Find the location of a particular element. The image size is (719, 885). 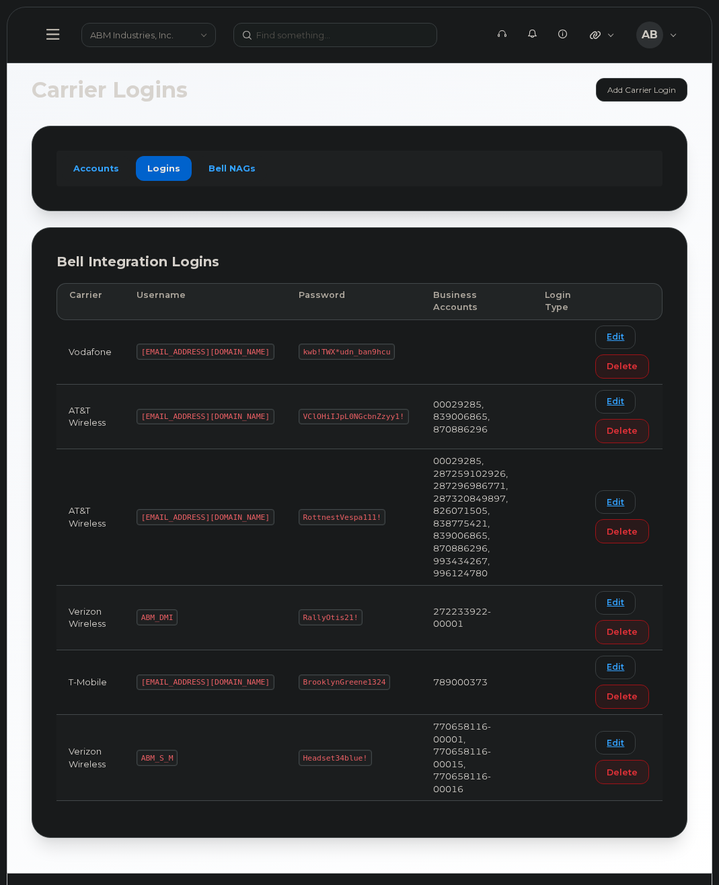

code: Headset34blue! is located at coordinates (335, 758).